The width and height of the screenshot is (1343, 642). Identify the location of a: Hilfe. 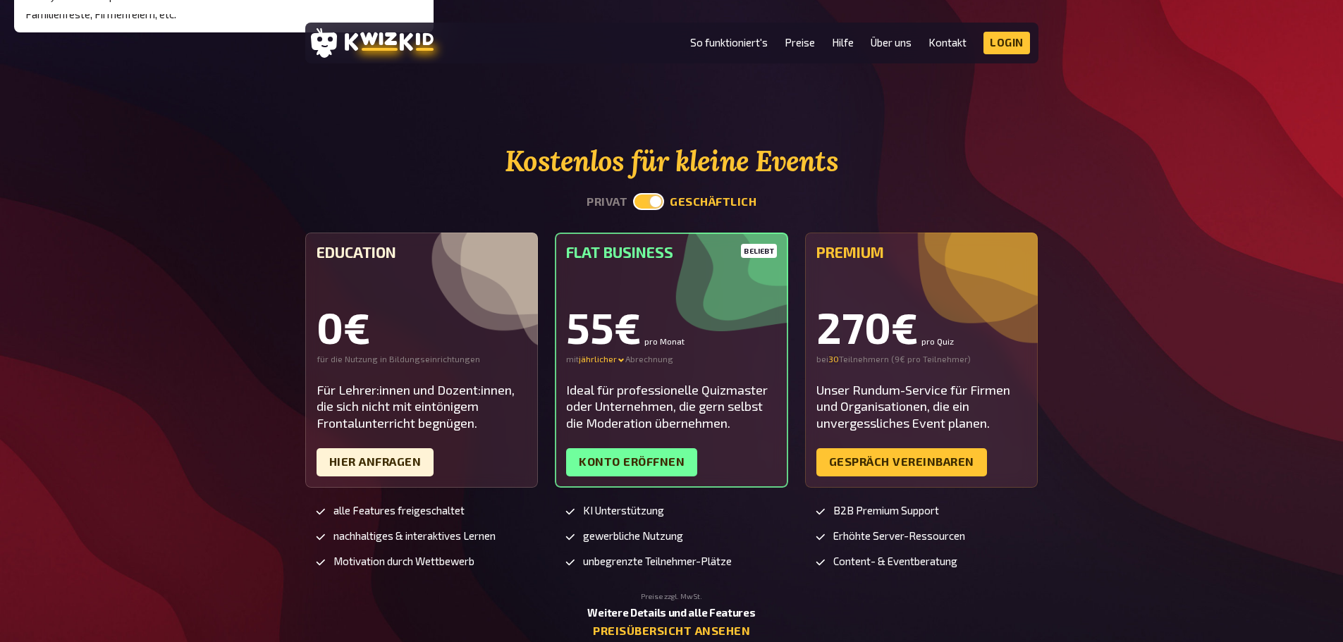
(842, 42).